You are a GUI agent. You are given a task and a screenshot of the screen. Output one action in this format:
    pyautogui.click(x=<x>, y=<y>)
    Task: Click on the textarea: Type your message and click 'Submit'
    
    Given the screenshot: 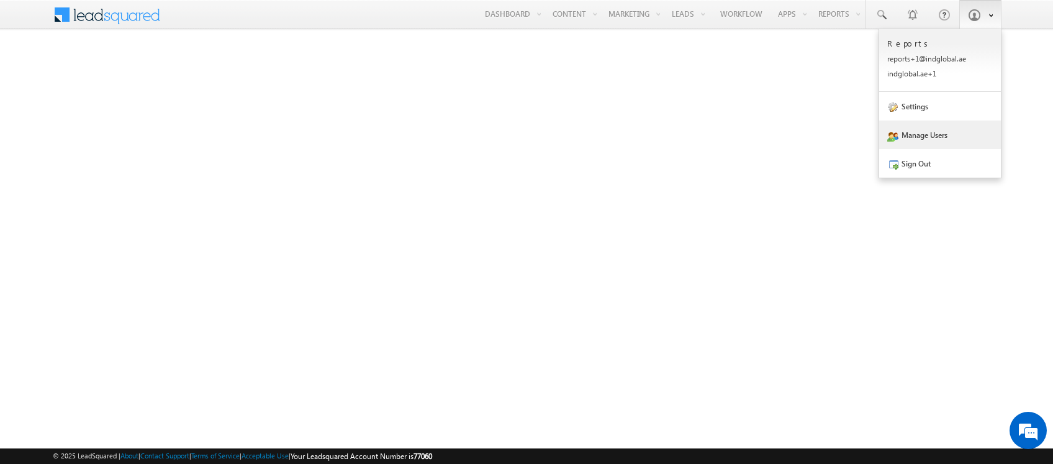 What is the action you would take?
    pyautogui.click(x=121, y=235)
    